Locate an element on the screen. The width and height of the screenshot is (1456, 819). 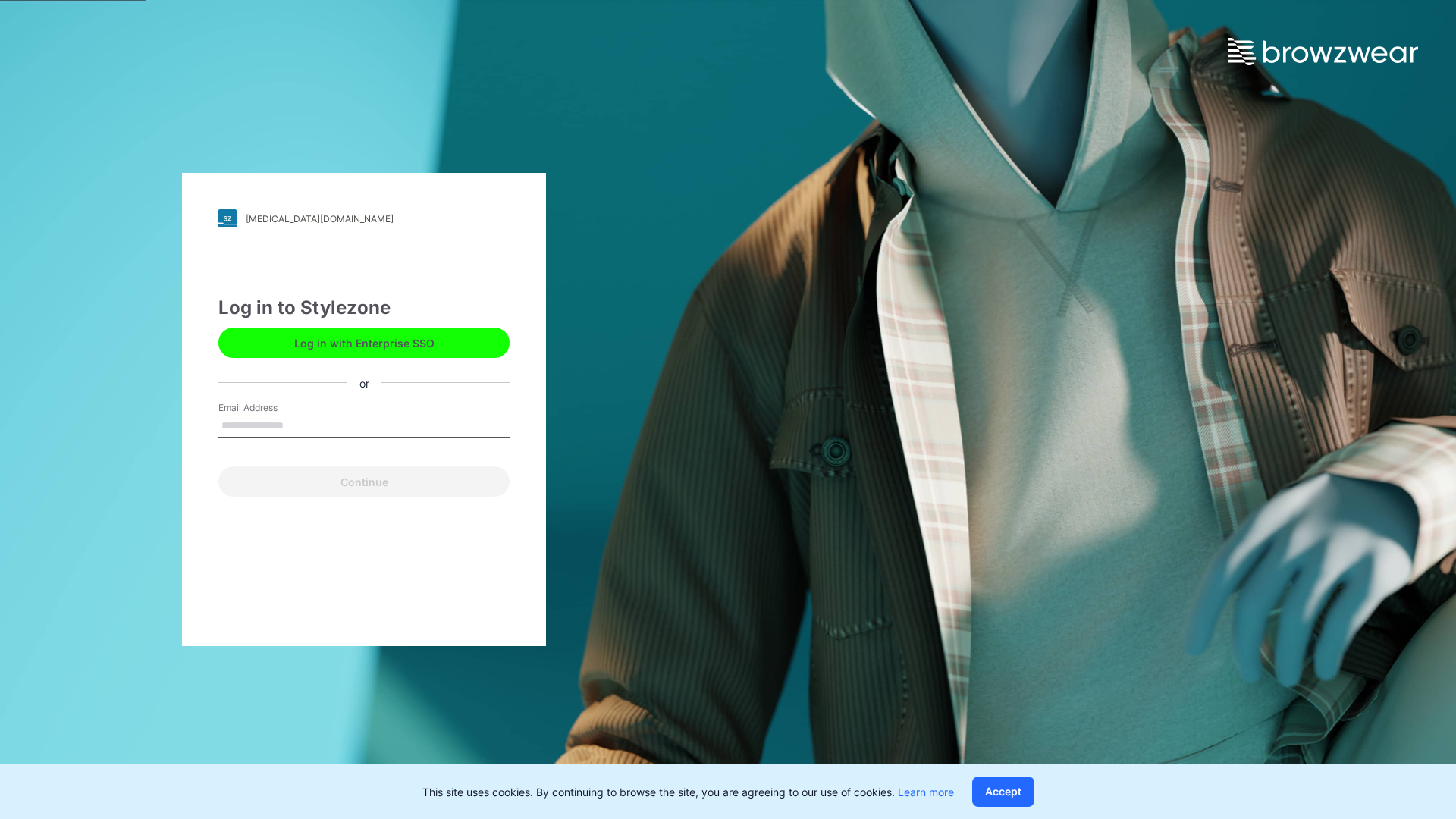
div: or is located at coordinates (364, 382).